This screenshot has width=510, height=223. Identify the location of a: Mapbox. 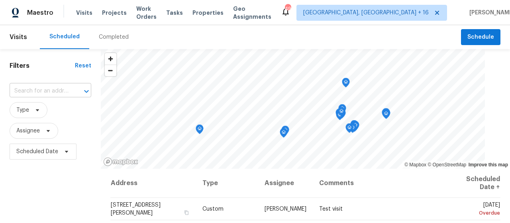
(415, 165).